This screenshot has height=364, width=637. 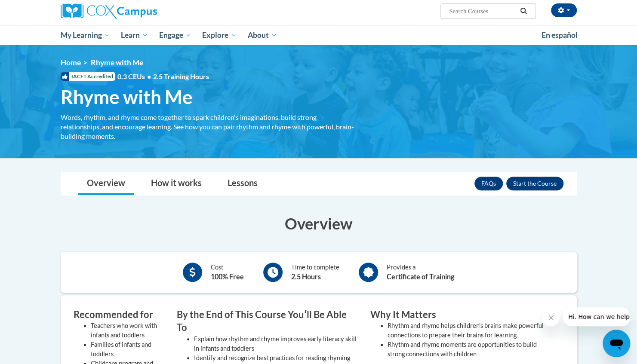 What do you see at coordinates (560, 35) in the screenshot?
I see `span: En español` at bounding box center [560, 35].